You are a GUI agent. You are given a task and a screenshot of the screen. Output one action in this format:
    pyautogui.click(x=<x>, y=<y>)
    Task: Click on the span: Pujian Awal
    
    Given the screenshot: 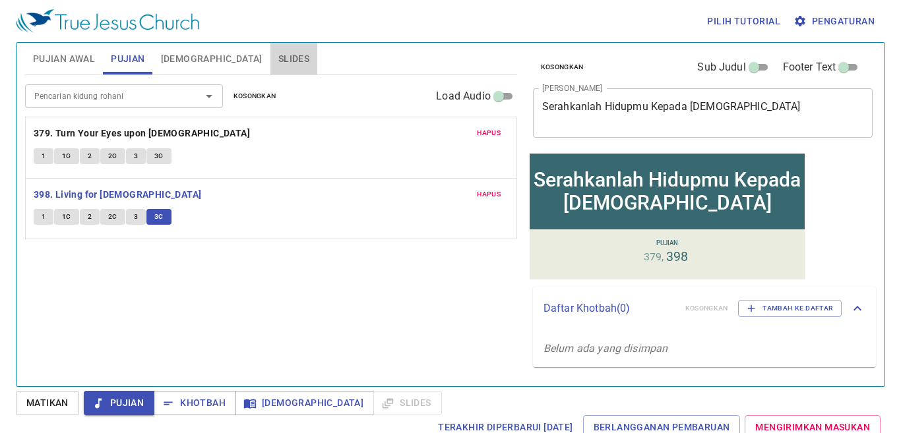 What is the action you would take?
    pyautogui.click(x=64, y=59)
    